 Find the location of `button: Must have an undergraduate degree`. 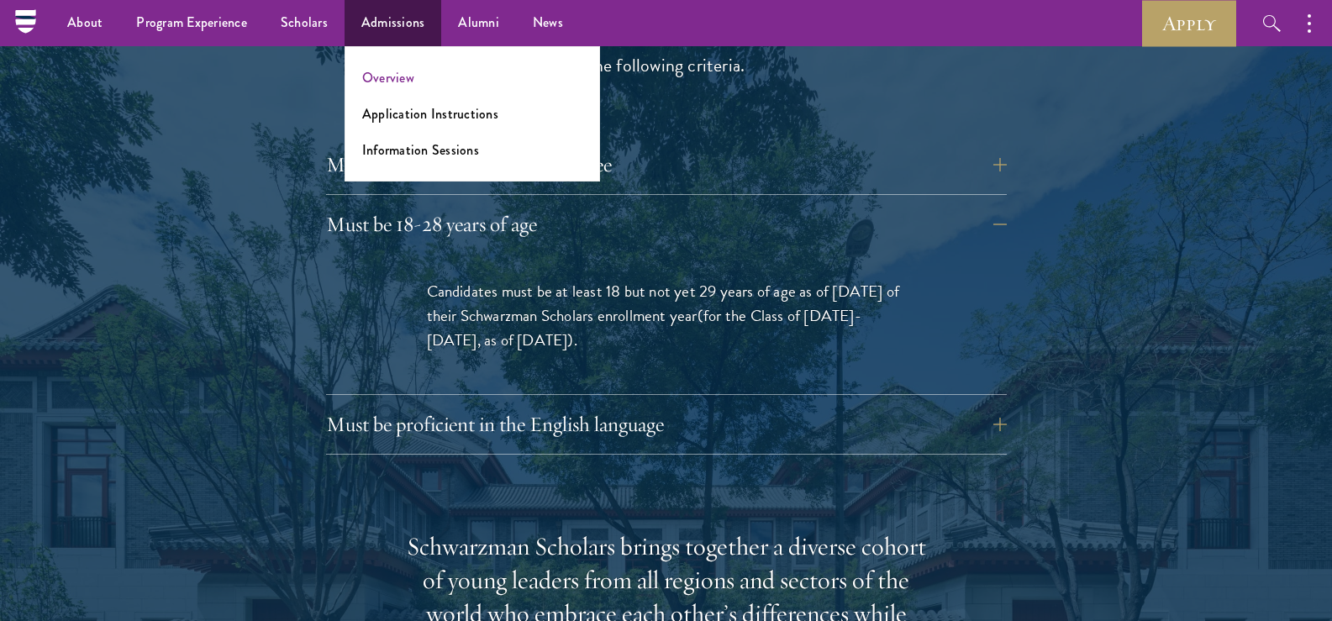

button: Must have an undergraduate degree is located at coordinates (666, 165).